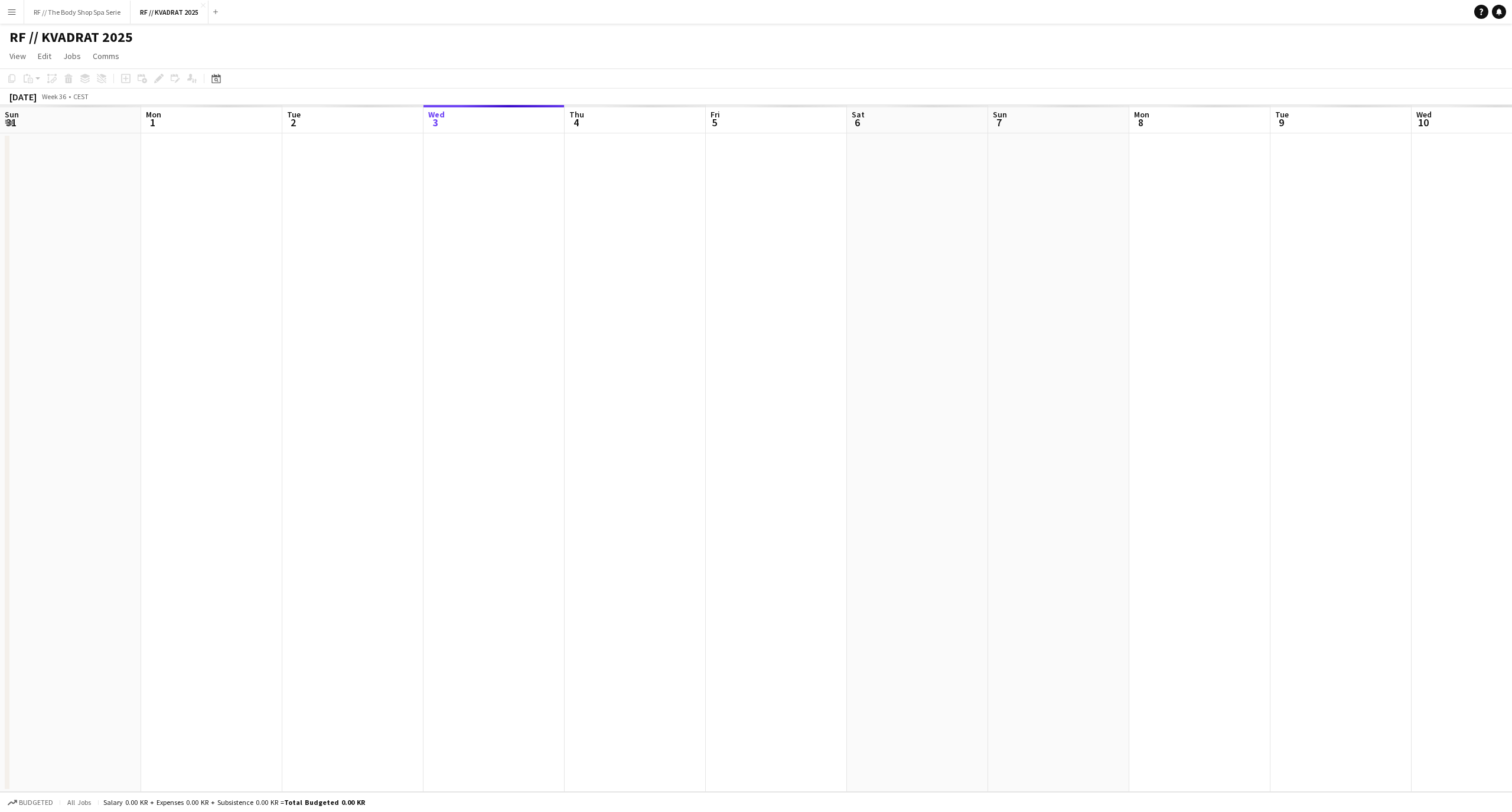  Describe the element at coordinates (1281, 122) in the screenshot. I see `span: 9` at that location.